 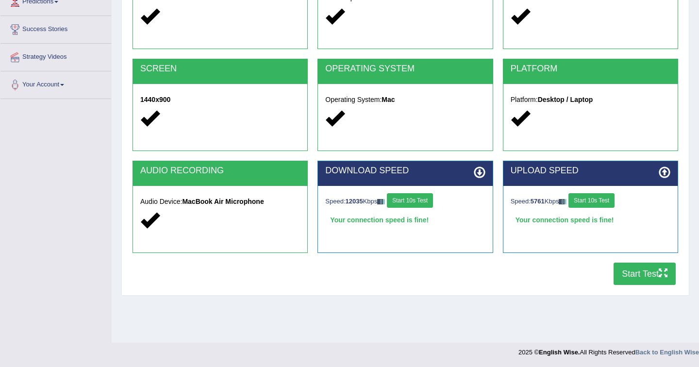 I want to click on div: 2025 © All Rights Reserved, so click(x=609, y=349).